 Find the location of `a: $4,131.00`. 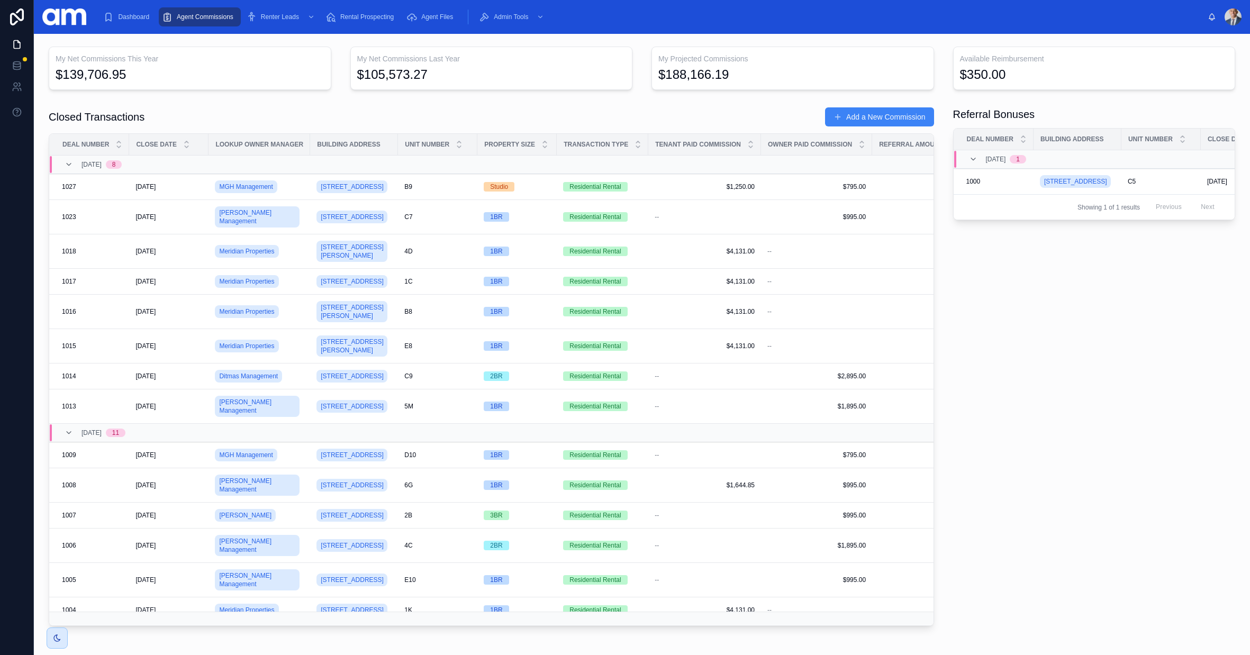

a: $4,131.00 is located at coordinates (705, 251).